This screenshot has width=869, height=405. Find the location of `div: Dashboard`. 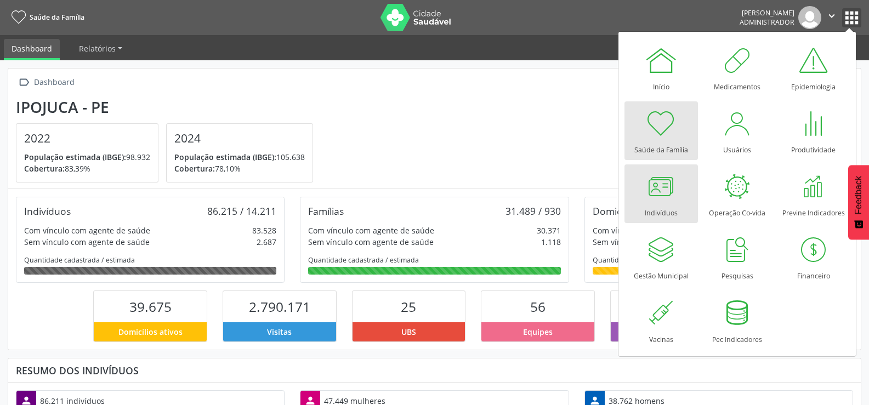

div: Dashboard is located at coordinates (54, 82).